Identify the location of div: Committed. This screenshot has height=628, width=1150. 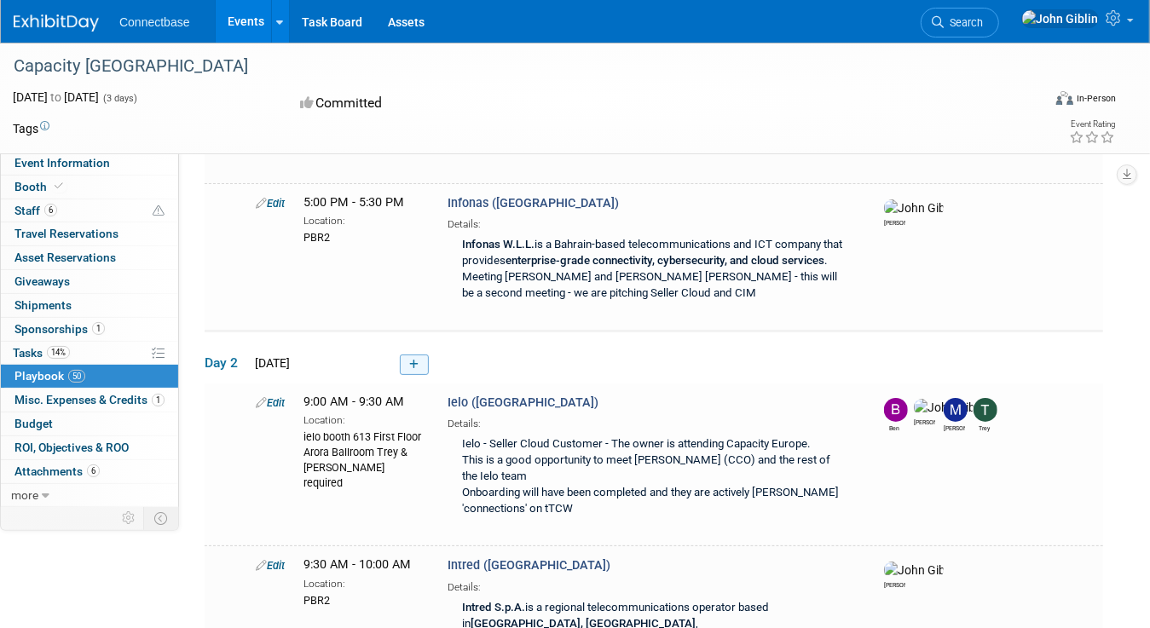
(470, 103).